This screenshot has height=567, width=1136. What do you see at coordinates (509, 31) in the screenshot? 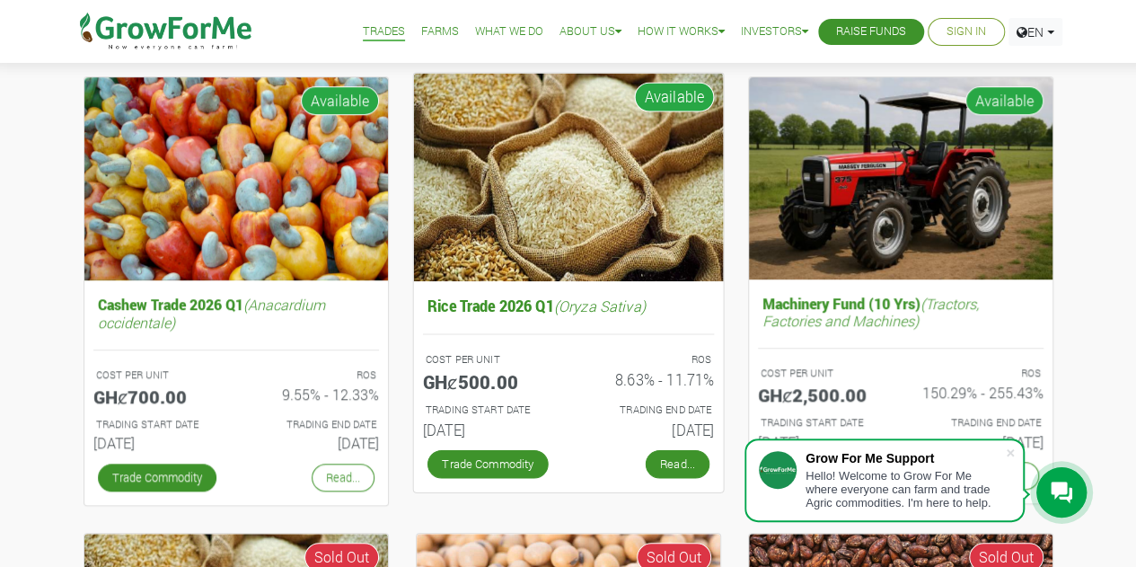
I see `a: What We Do` at bounding box center [509, 31].